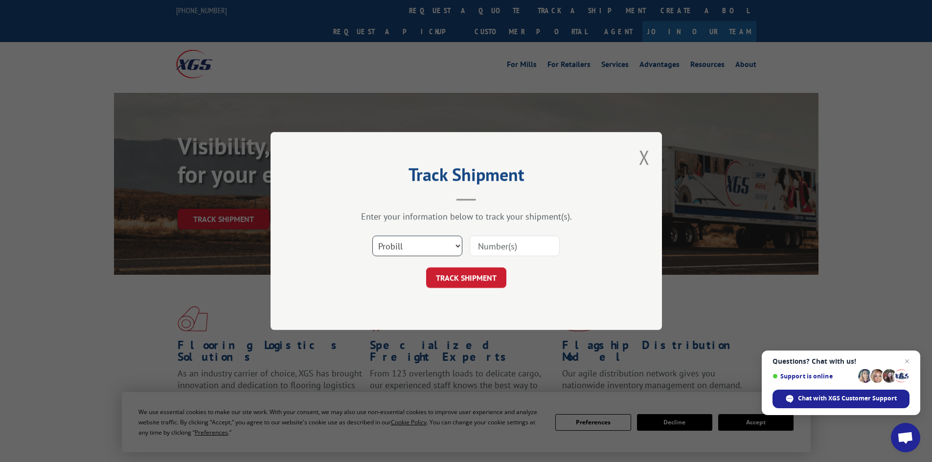 Image resolution: width=932 pixels, height=462 pixels. I want to click on button: Close modal, so click(644, 157).